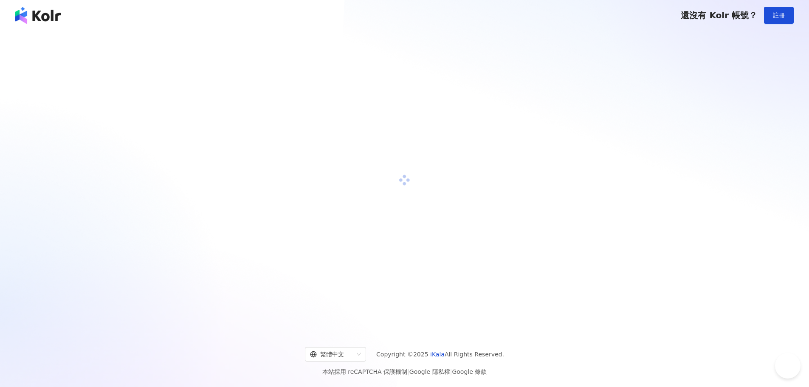  What do you see at coordinates (719, 15) in the screenshot?
I see `span: 還沒有 Kolr 帳號？` at bounding box center [719, 15].